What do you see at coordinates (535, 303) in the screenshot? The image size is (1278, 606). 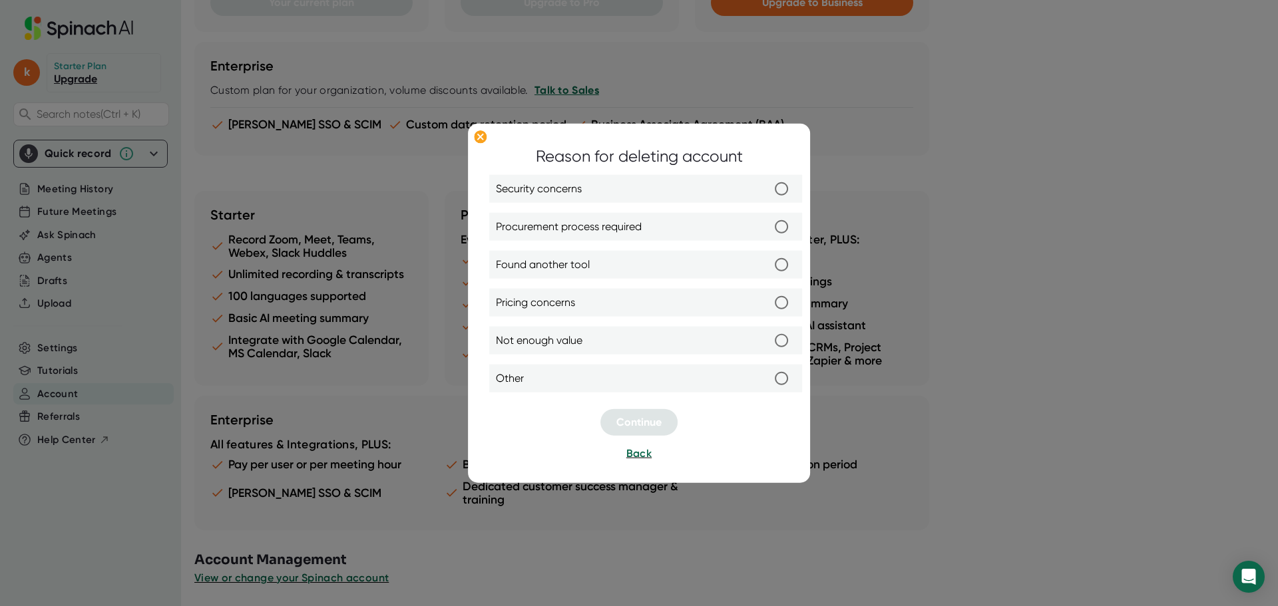 I see `span: Pricing concerns` at bounding box center [535, 303].